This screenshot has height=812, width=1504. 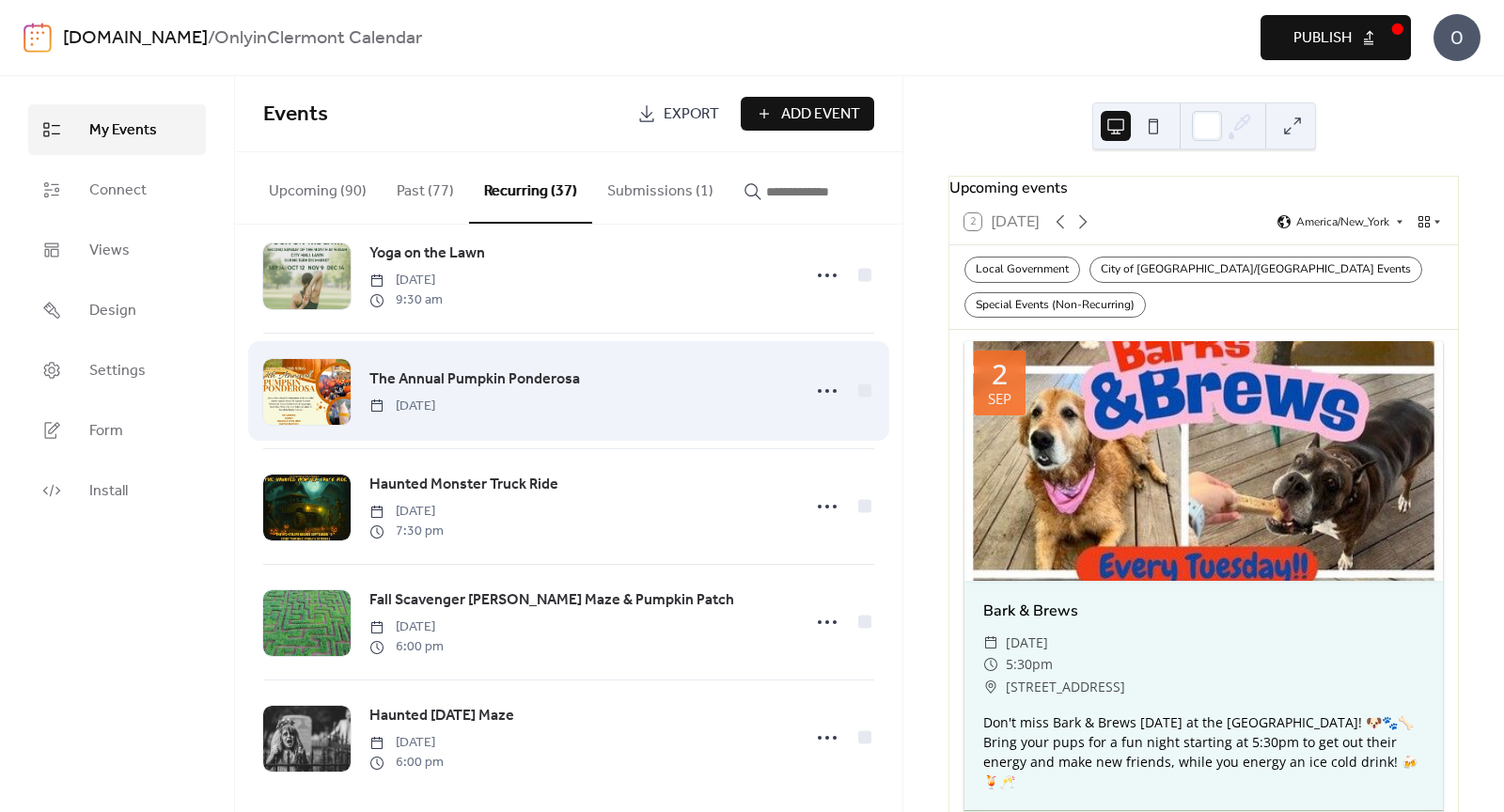 What do you see at coordinates (1030, 665) in the screenshot?
I see `span: 5:30pm` at bounding box center [1030, 665].